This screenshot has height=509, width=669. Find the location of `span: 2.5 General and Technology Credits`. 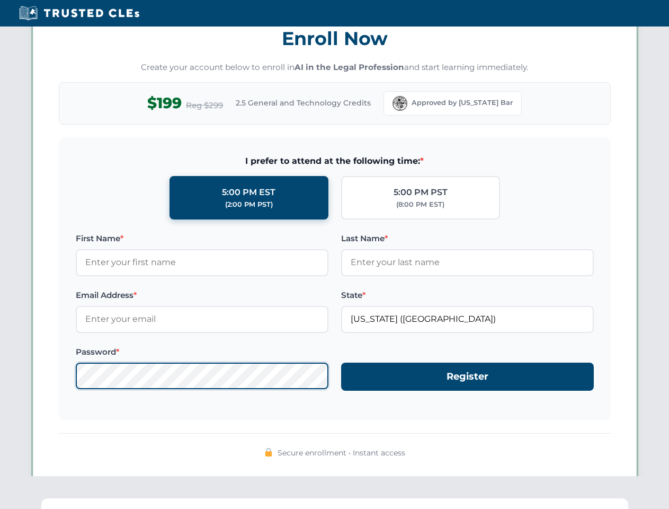

span: 2.5 General and Technology Credits is located at coordinates (303, 103).